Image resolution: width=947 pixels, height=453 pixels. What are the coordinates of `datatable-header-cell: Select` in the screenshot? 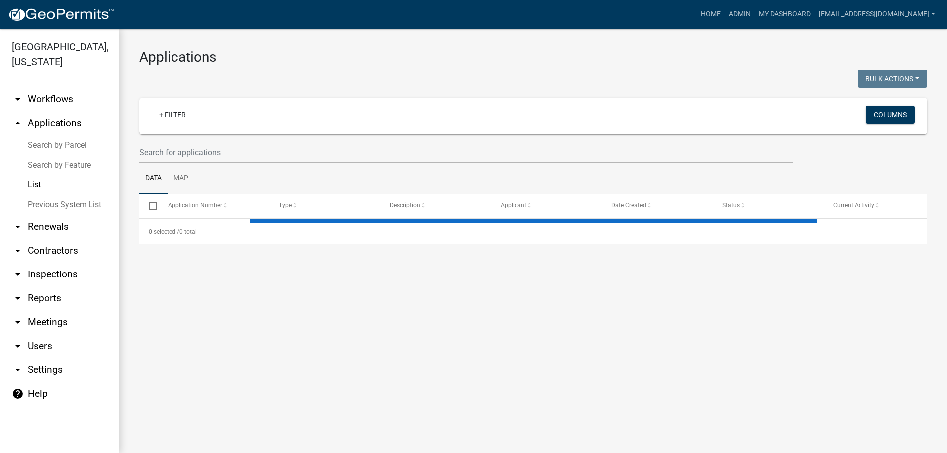 It's located at (149, 206).